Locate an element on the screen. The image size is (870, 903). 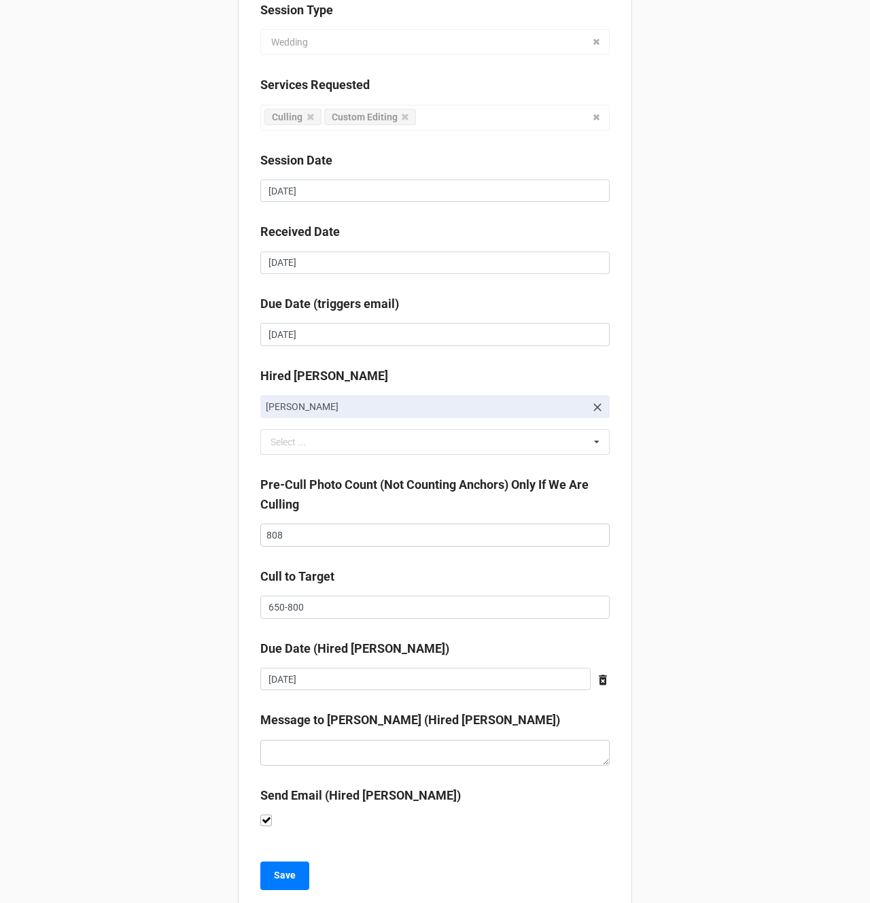
label: Cull to Target is located at coordinates (297, 577).